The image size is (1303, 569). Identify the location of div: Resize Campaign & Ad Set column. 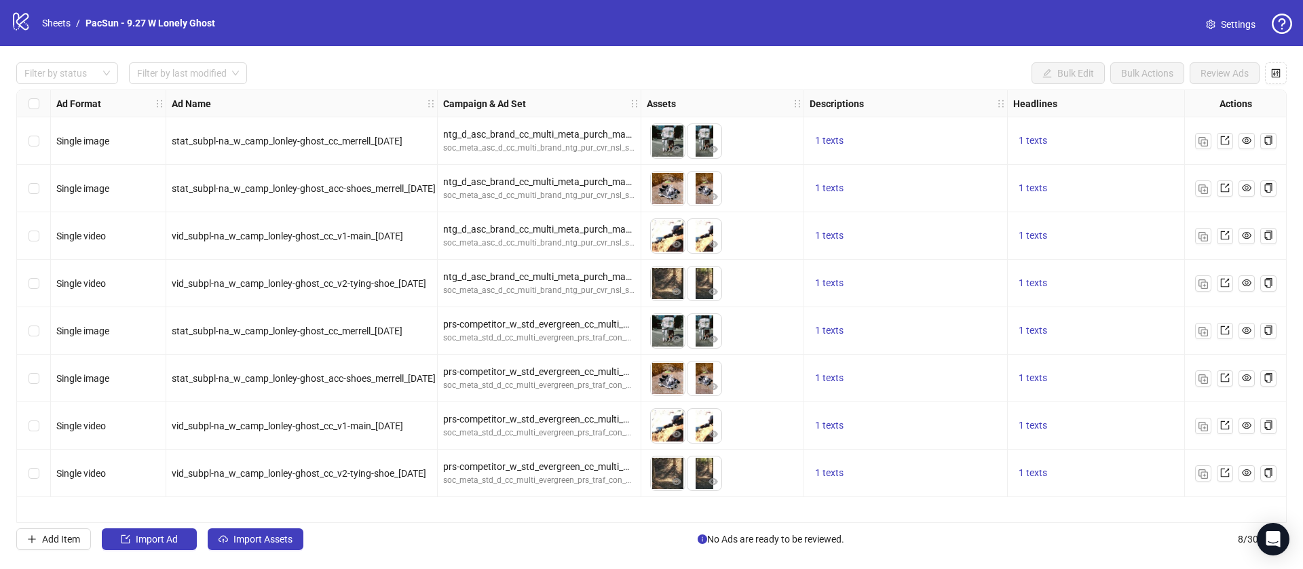
(639, 103).